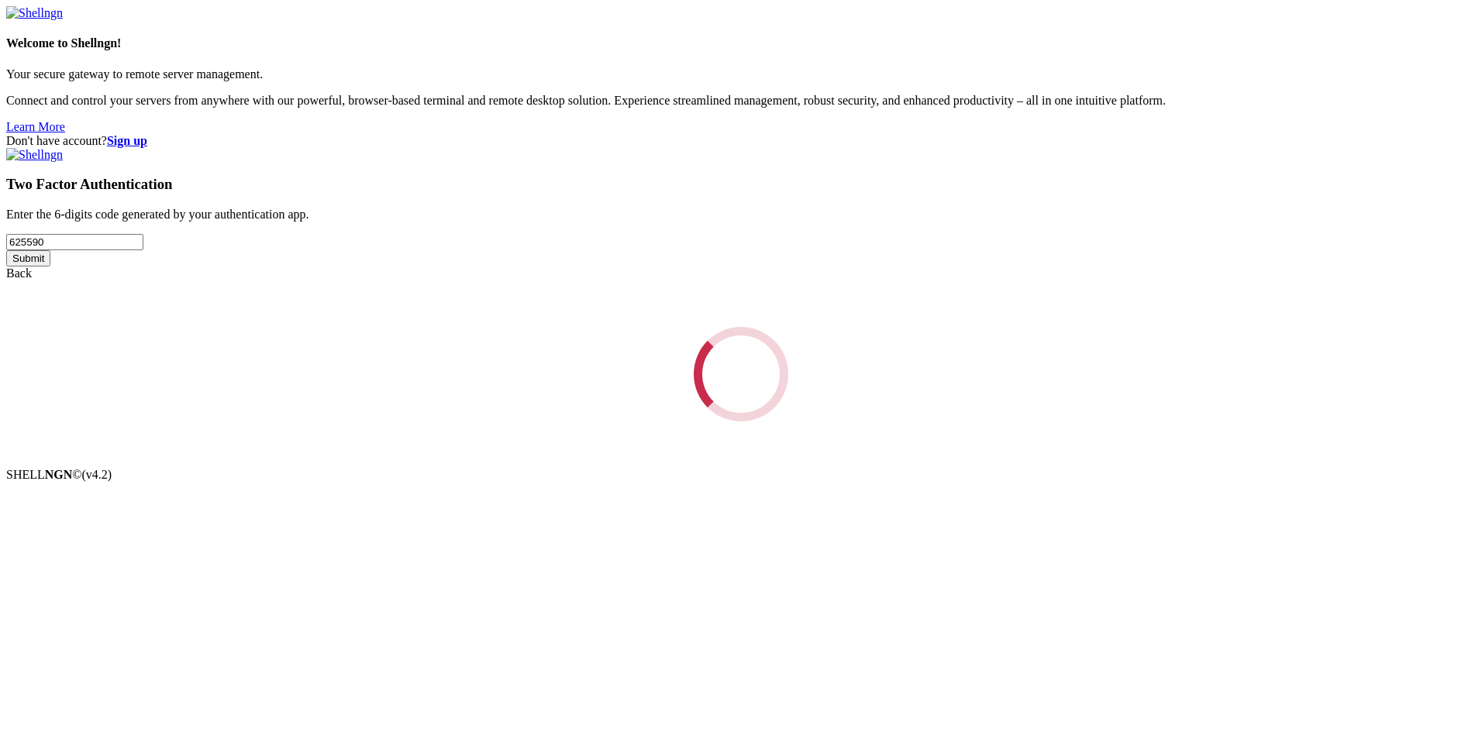 Image resolution: width=1482 pixels, height=739 pixels. I want to click on b: NGN, so click(59, 474).